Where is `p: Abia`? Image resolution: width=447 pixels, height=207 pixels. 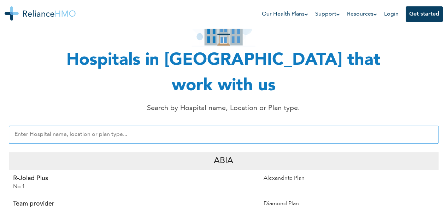 p: Abia is located at coordinates (223, 161).